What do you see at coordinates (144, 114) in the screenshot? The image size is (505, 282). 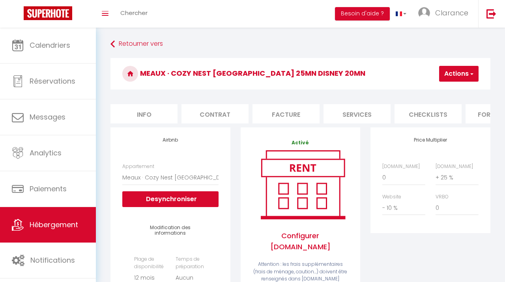 I see `li: Info` at bounding box center [144, 114].